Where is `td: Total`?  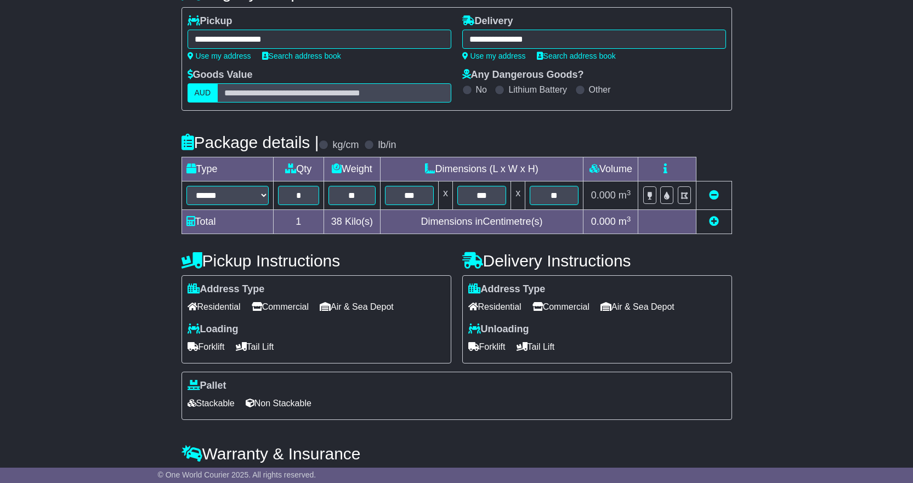 td: Total is located at coordinates (227, 222).